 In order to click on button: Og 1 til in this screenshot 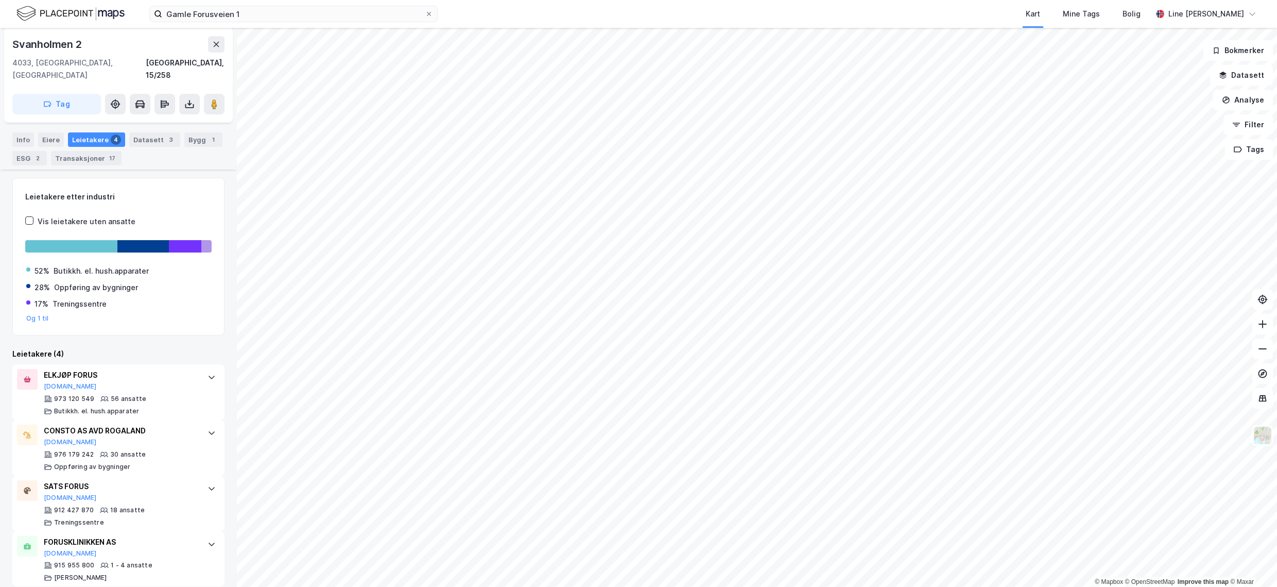, I will do `click(38, 318)`.